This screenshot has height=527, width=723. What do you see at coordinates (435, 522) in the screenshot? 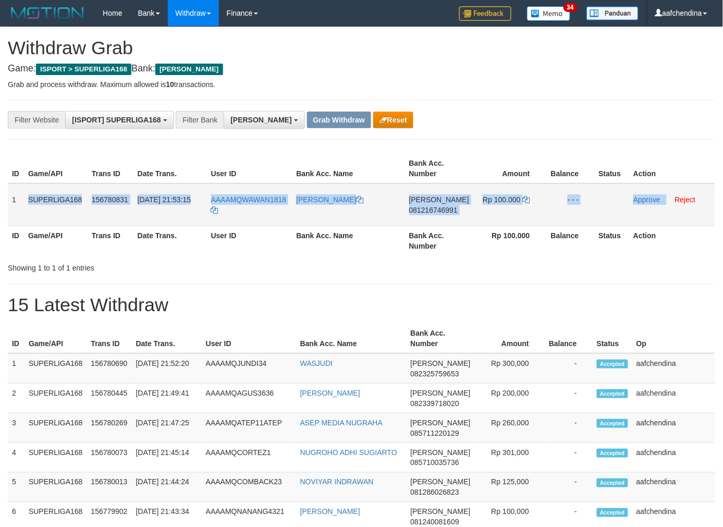
I see `span: Copy 081240081609 to clipboard` at bounding box center [435, 522].